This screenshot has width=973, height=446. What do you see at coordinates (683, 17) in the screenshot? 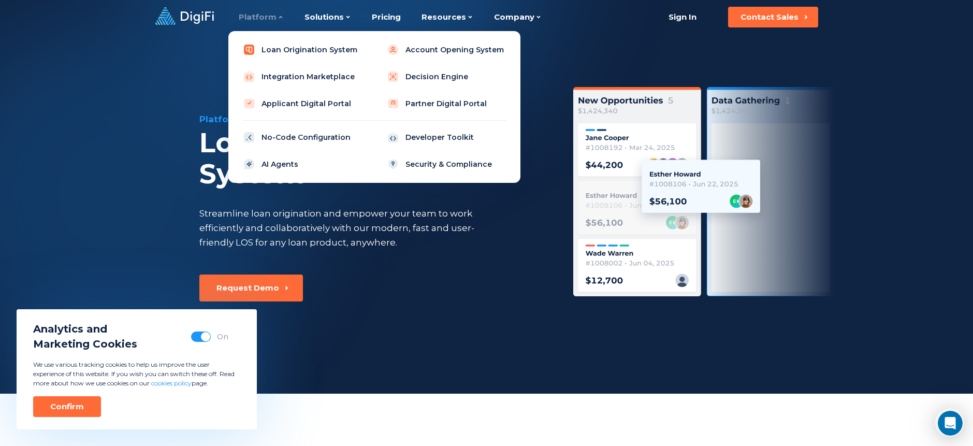
I see `a: Sign In` at bounding box center [683, 17].